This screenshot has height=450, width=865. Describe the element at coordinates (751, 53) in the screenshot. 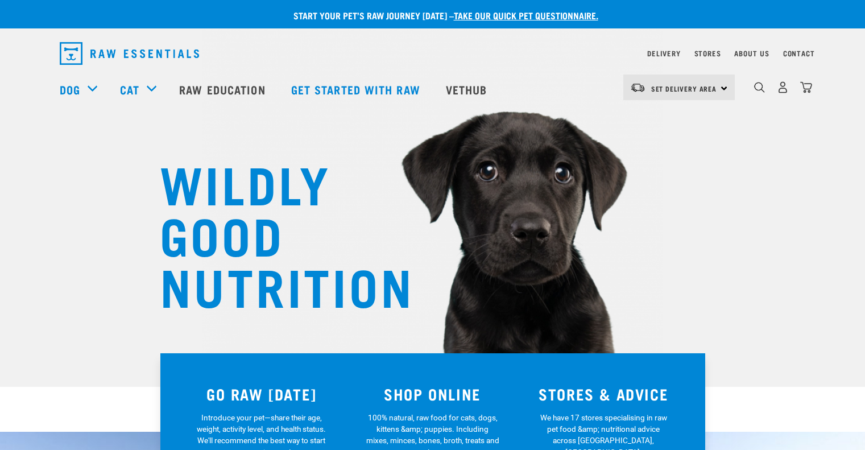

I see `a: About Us` at that location.